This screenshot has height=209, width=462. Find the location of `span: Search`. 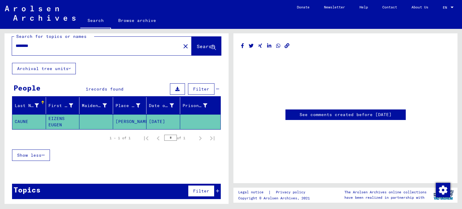

span: Search is located at coordinates (206, 46).